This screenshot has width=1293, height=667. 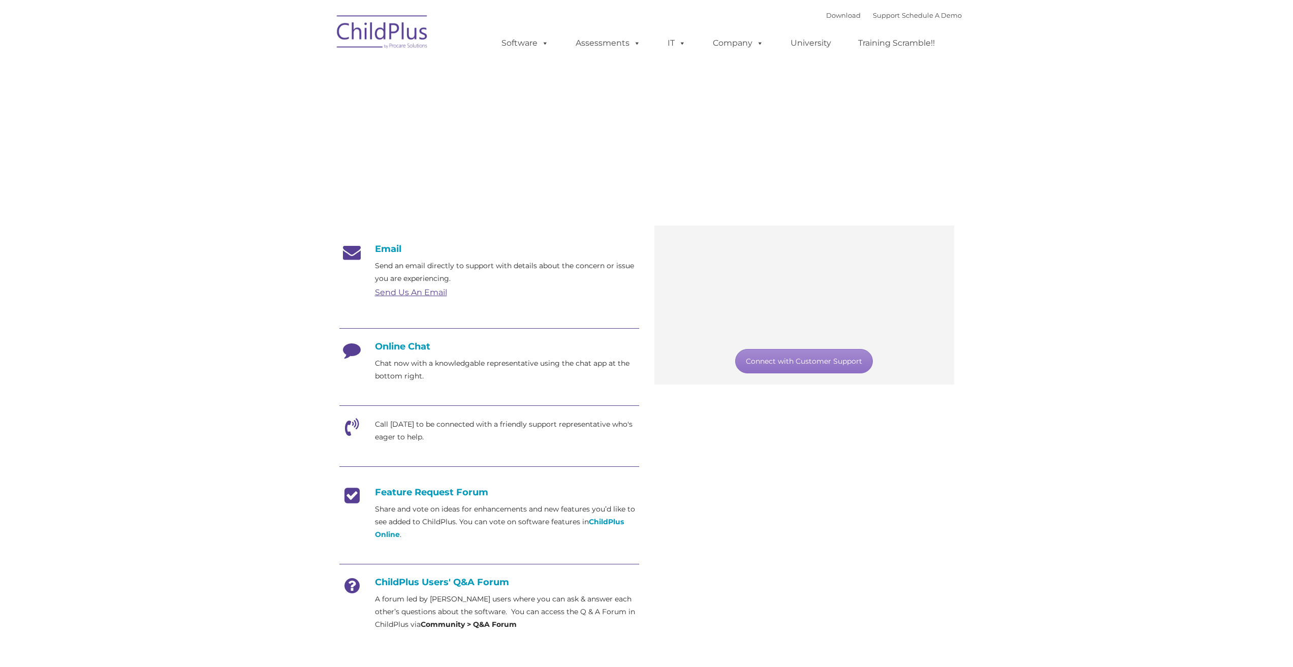 What do you see at coordinates (500, 528) in the screenshot?
I see `a: ChildPlus Online` at bounding box center [500, 528].